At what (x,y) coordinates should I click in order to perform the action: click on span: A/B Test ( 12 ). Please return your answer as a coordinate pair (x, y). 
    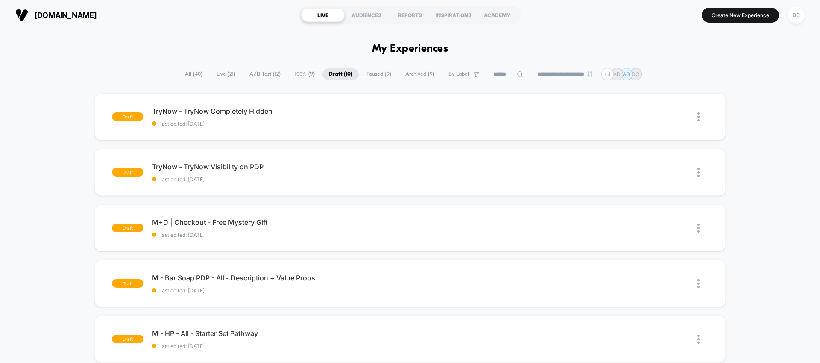
    Looking at the image, I should click on (265, 74).